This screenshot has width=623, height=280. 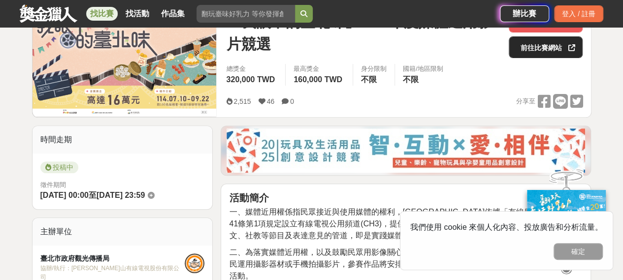 What do you see at coordinates (242, 101) in the screenshot?
I see `span: 2,515` at bounding box center [242, 101].